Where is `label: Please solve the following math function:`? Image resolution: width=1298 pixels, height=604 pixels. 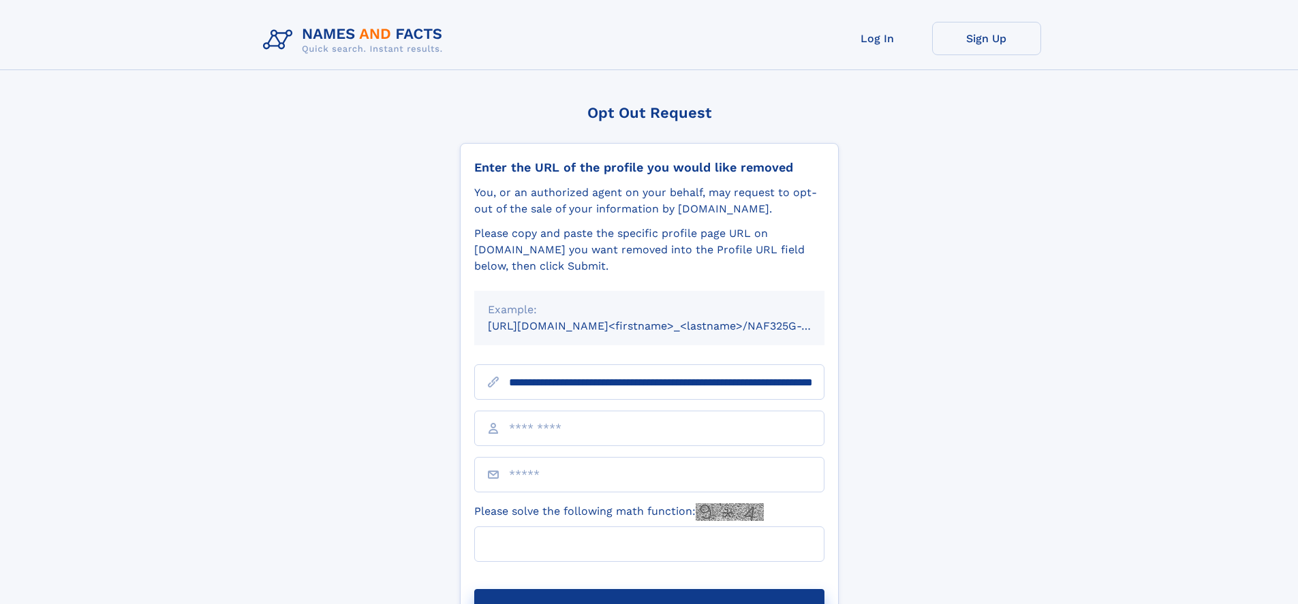 label: Please solve the following math function: is located at coordinates (619, 512).